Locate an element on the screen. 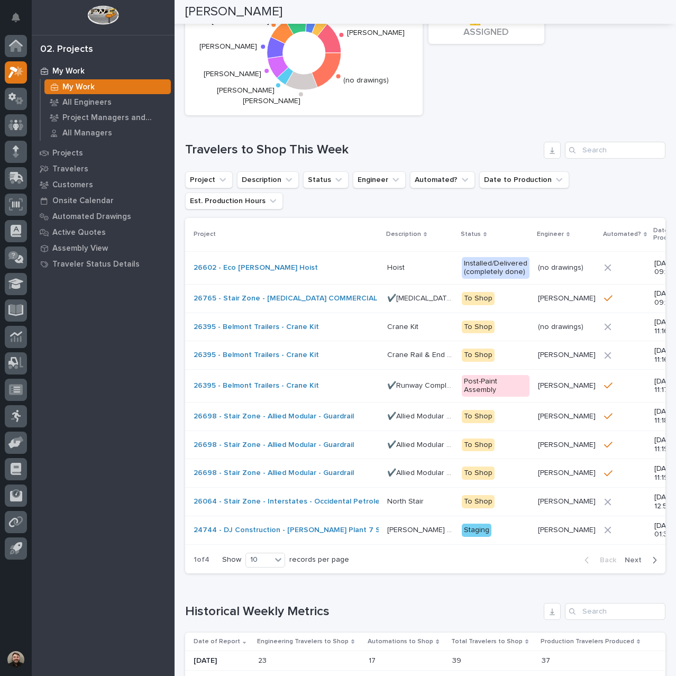  div: Notifications is located at coordinates (20, 21).